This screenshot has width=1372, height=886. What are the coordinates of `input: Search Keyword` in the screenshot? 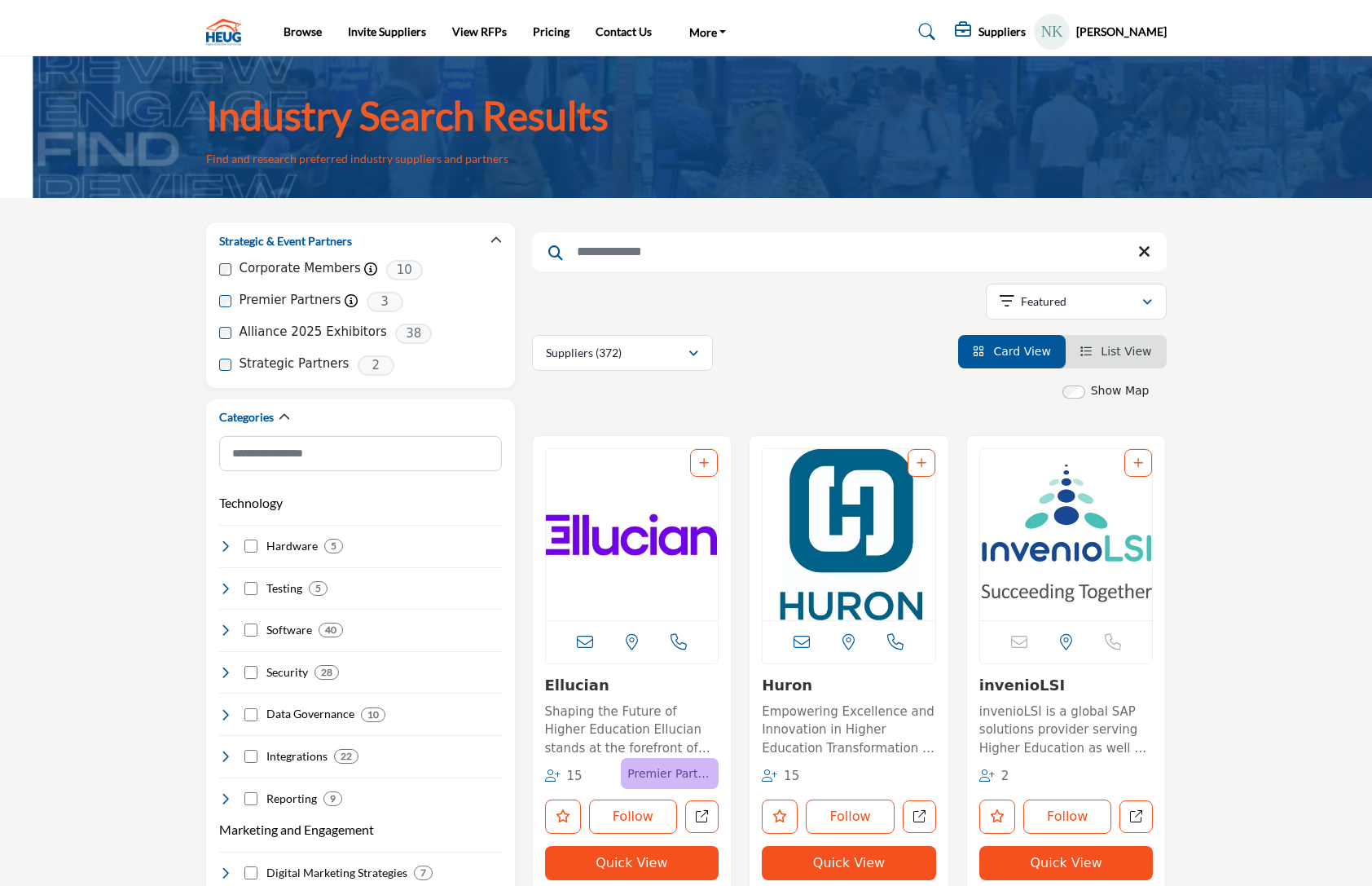 It's located at (848, 251).